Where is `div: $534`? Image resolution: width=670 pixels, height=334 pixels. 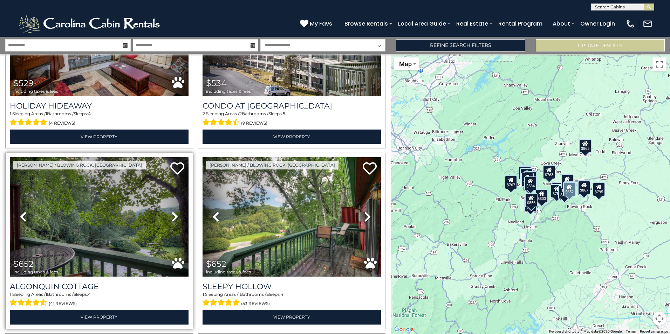
div: $534 is located at coordinates (531, 184).